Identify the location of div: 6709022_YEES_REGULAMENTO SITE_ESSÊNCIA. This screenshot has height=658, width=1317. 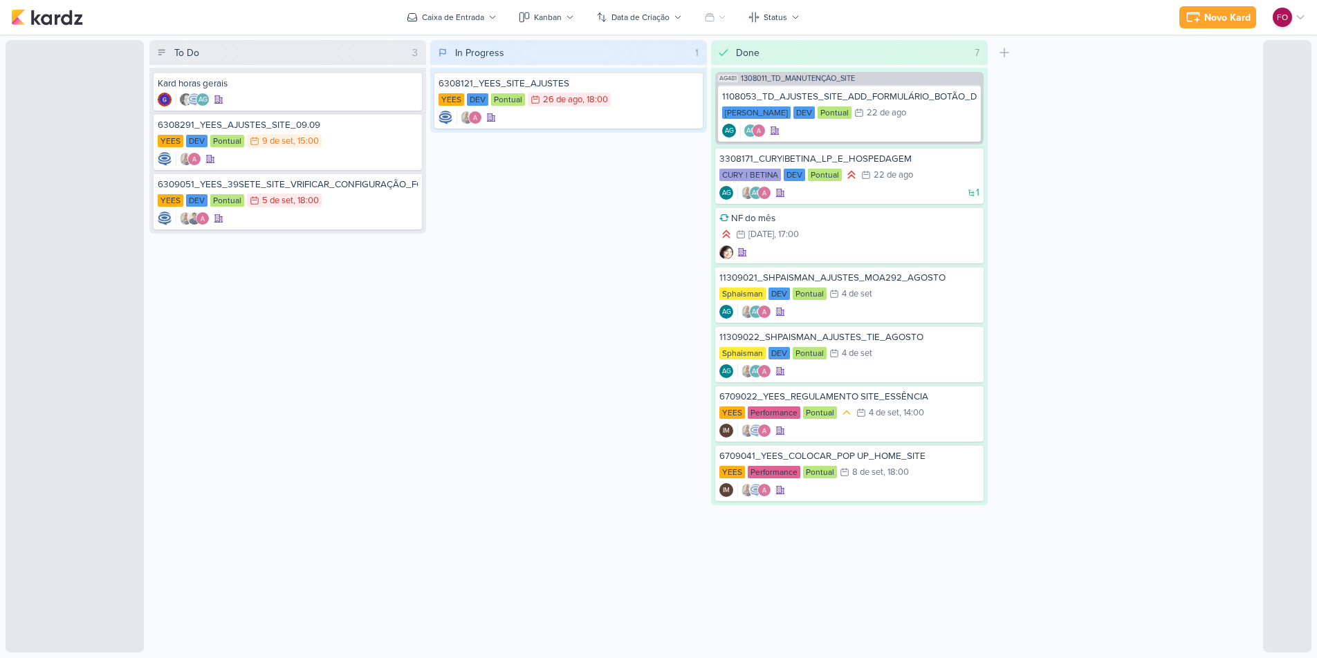
(849, 397).